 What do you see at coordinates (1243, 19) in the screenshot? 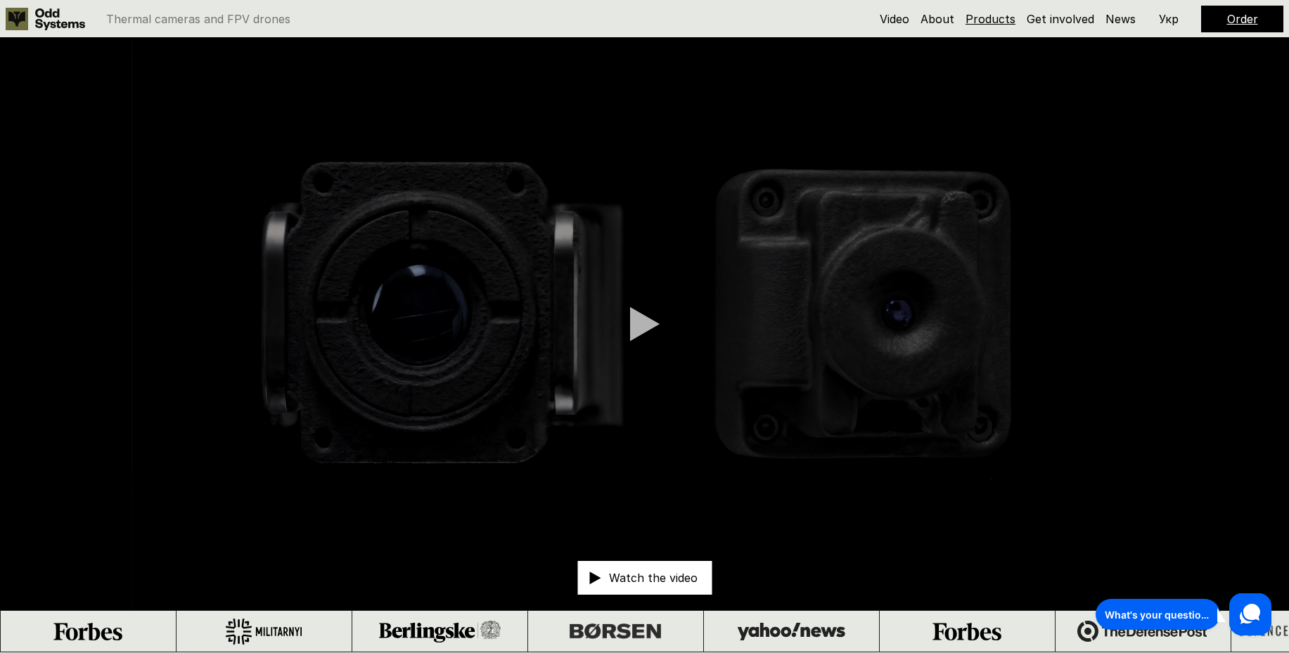
I see `a: Order` at bounding box center [1243, 19].